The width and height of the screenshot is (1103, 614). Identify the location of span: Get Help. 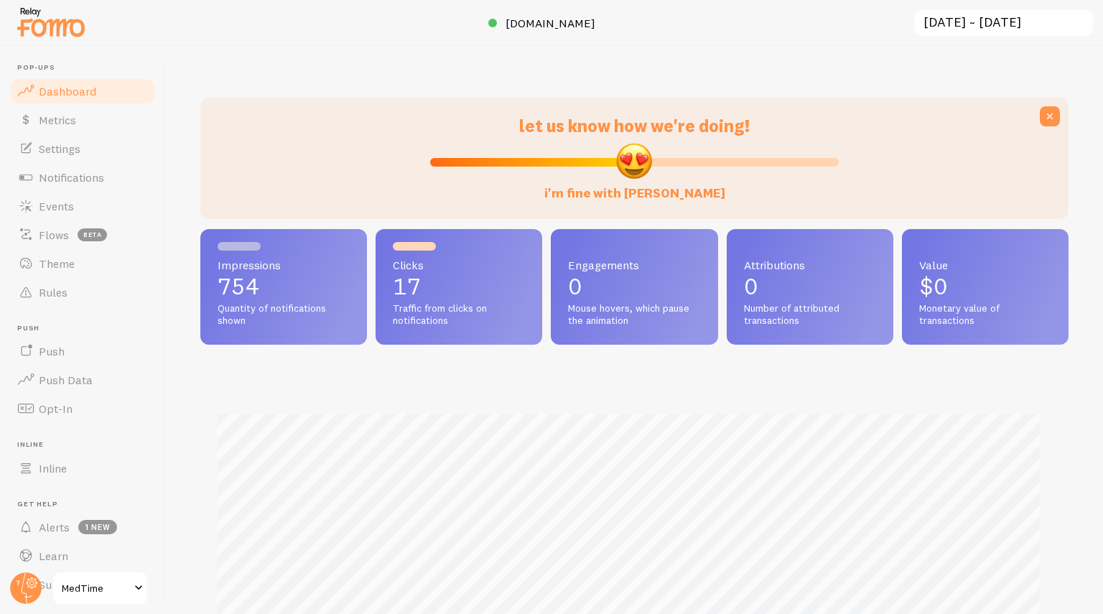
(87, 504).